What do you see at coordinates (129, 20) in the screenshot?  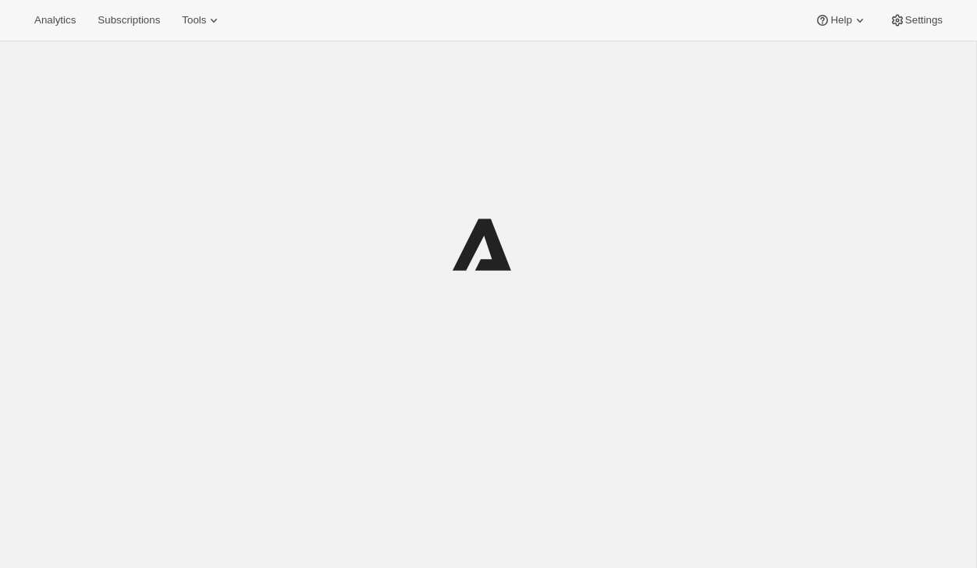 I see `button: Subscriptions` at bounding box center [129, 20].